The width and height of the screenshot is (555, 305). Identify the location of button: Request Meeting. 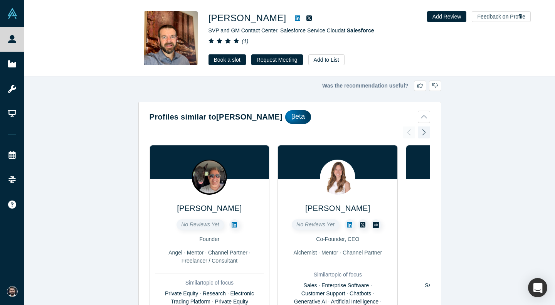
(277, 60).